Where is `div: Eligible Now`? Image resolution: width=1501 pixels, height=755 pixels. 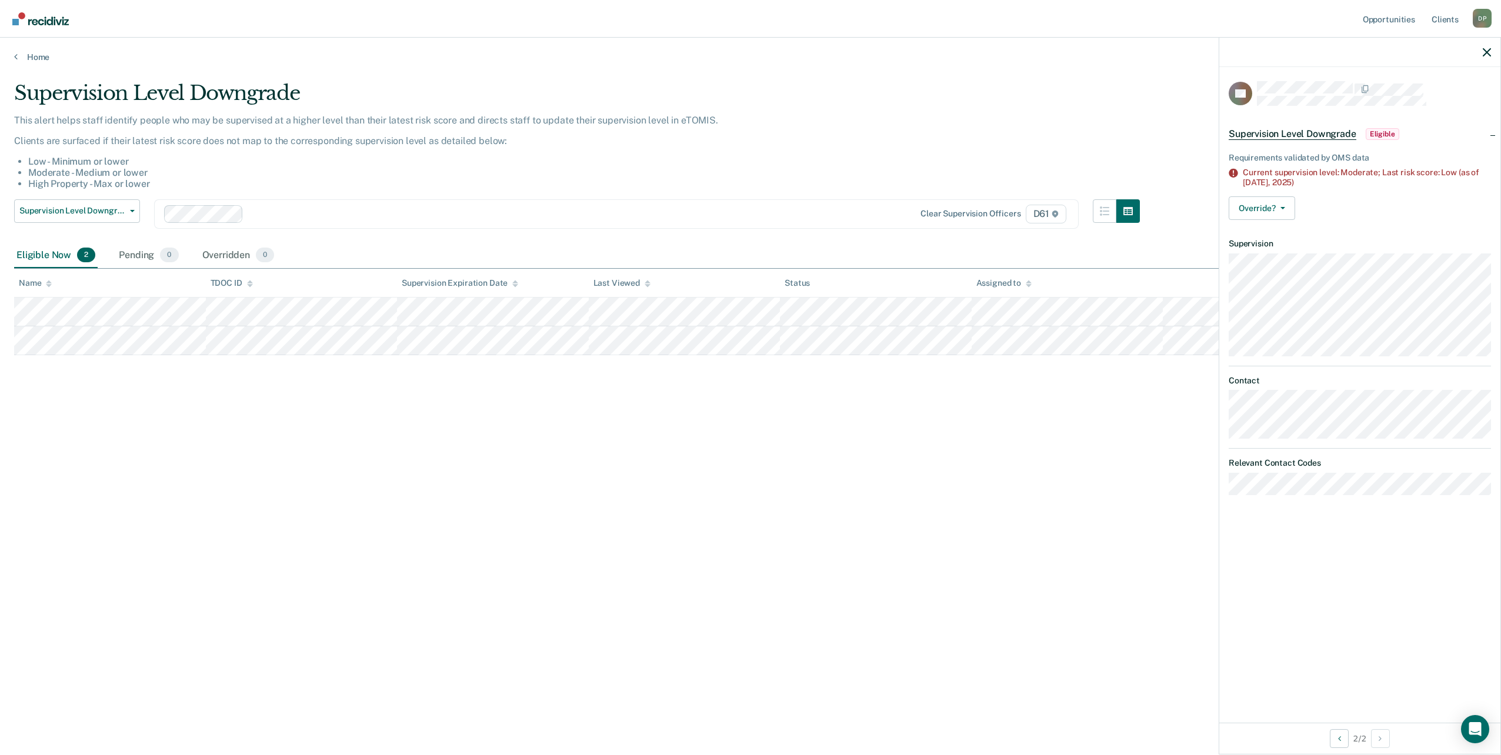 div: Eligible Now is located at coordinates (56, 256).